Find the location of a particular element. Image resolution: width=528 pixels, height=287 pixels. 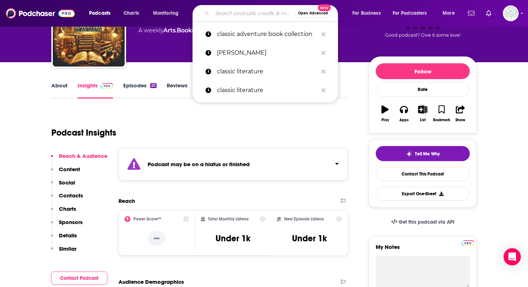

button: Contact Podcast is located at coordinates (79, 278).